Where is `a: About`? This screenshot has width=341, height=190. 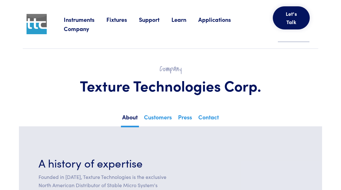 a: About is located at coordinates (130, 119).